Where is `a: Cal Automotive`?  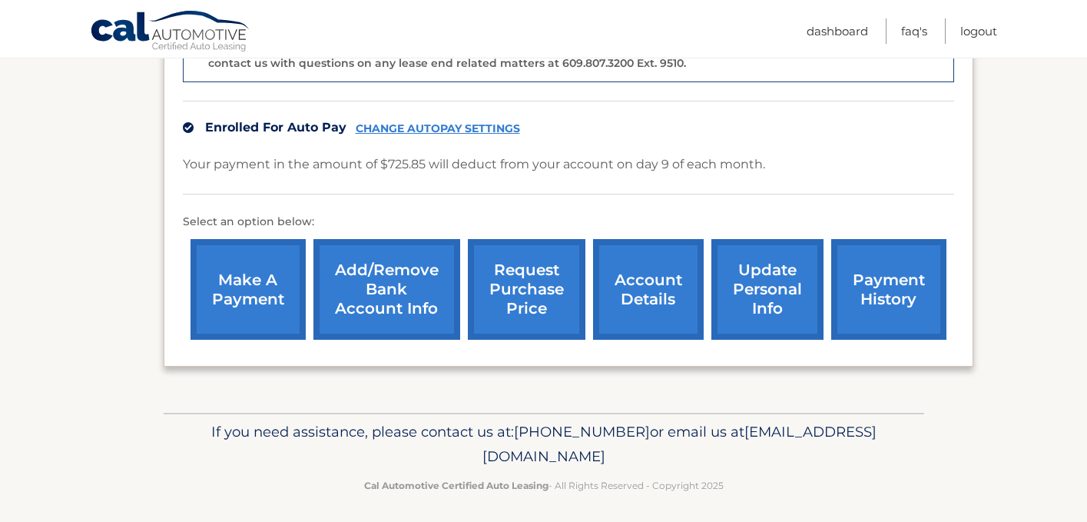
a: Cal Automotive is located at coordinates (171, 32).